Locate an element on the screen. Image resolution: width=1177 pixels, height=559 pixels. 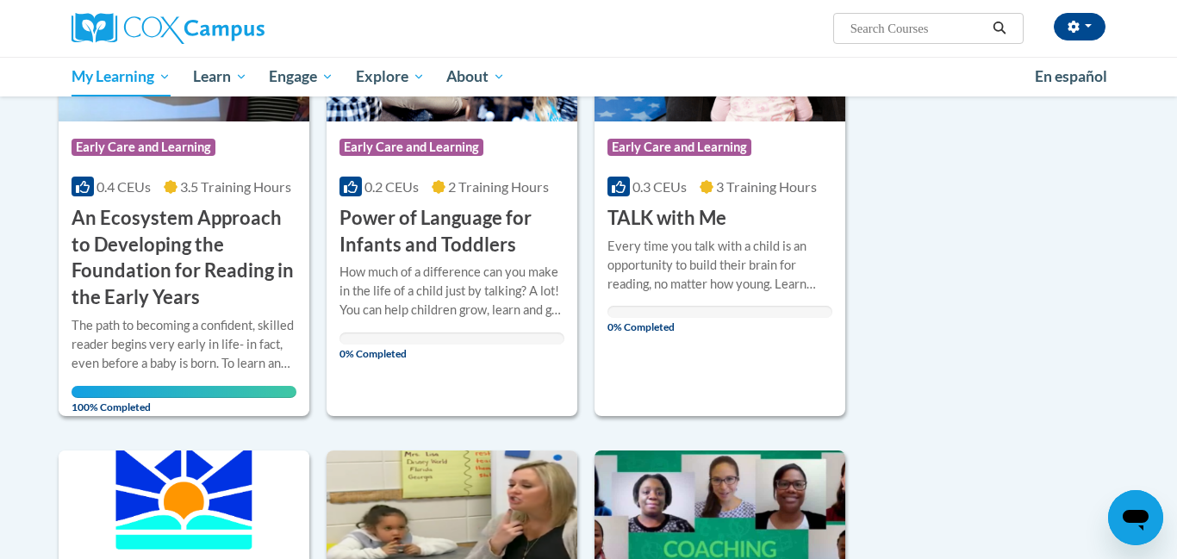
div: Your progress is located at coordinates (184, 392).